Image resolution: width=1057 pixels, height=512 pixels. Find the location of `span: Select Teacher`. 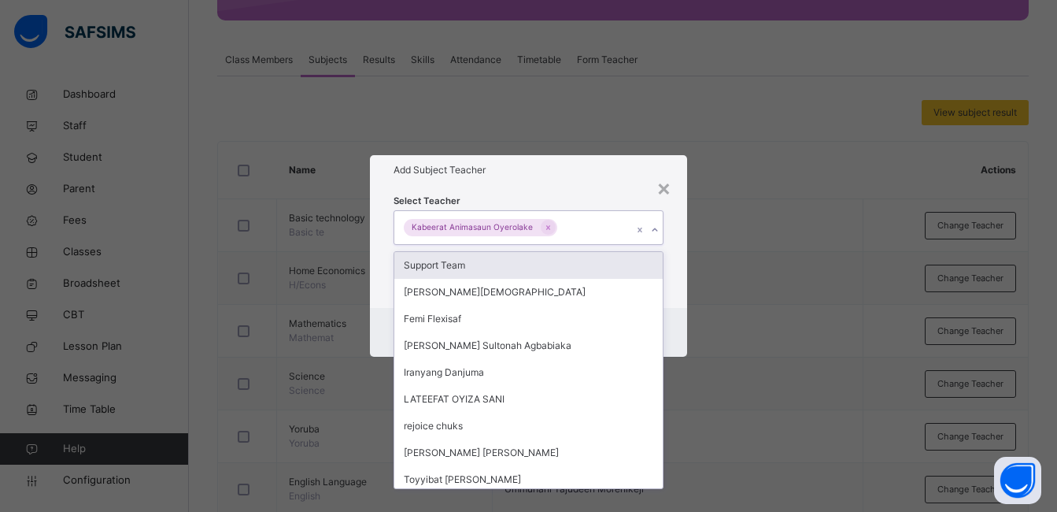

span: Select Teacher is located at coordinates (427, 201).